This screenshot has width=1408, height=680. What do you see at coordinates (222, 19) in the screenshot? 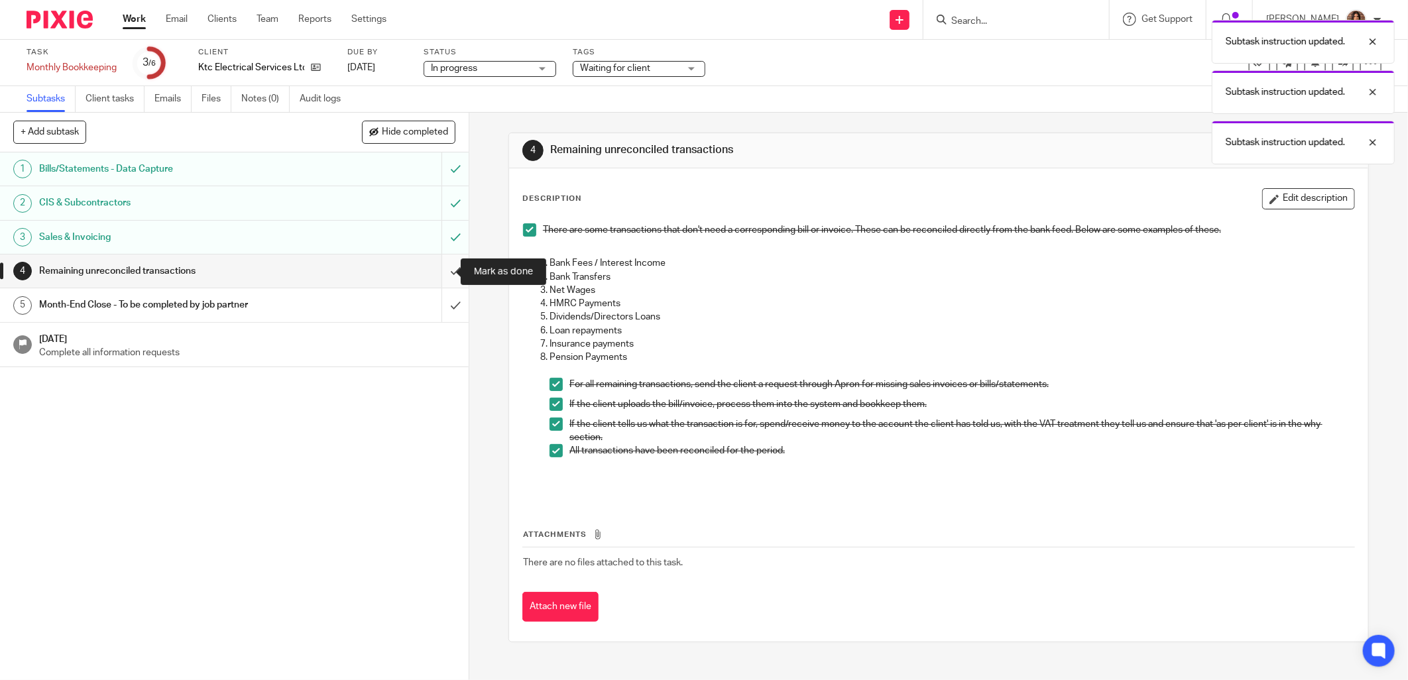
I see `a: Clients` at bounding box center [222, 19].